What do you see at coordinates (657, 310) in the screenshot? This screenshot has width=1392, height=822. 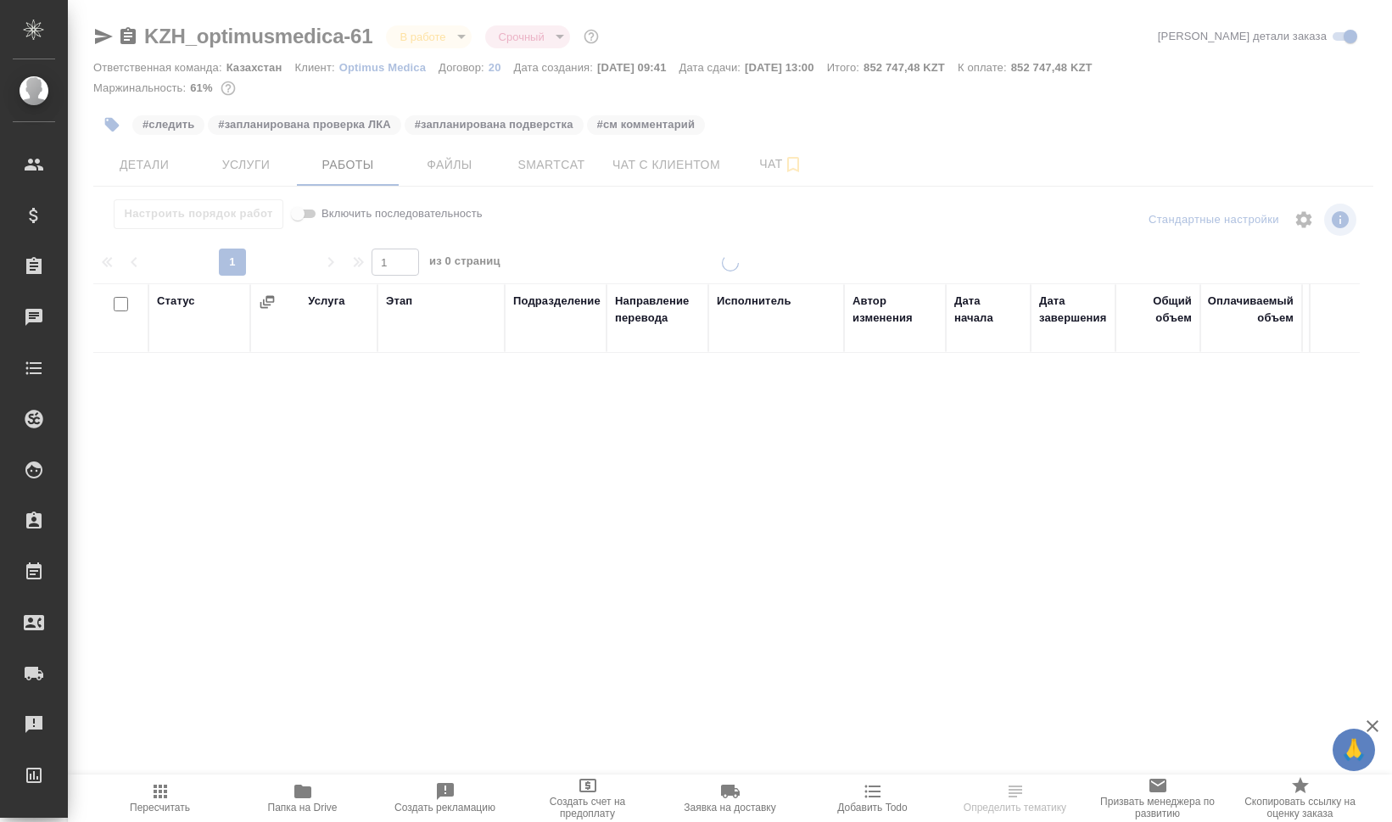 I see `div: Направление перевода` at bounding box center [657, 310].